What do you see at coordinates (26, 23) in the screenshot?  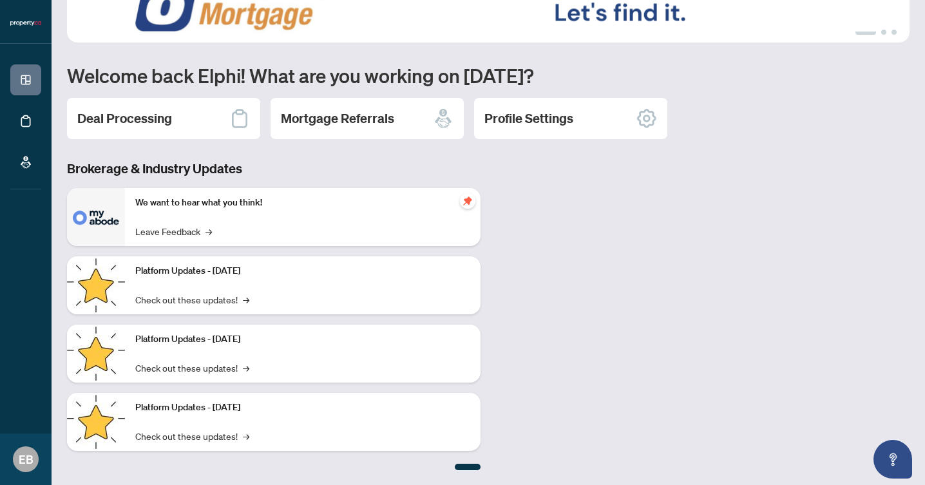 I see `img: logo` at bounding box center [26, 23].